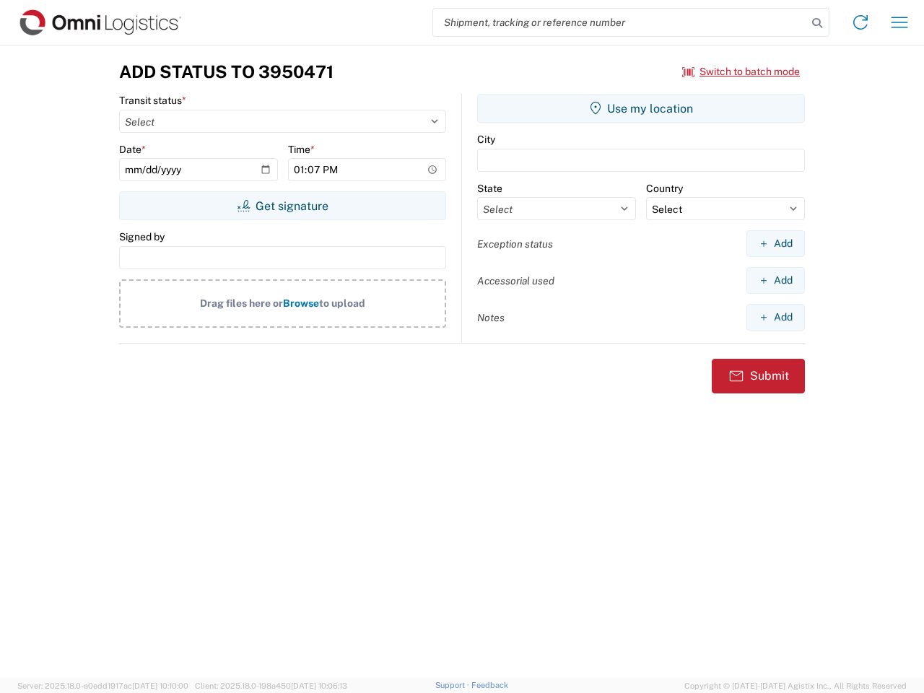 This screenshot has height=693, width=924. What do you see at coordinates (489, 188) in the screenshot?
I see `label: State` at bounding box center [489, 188].